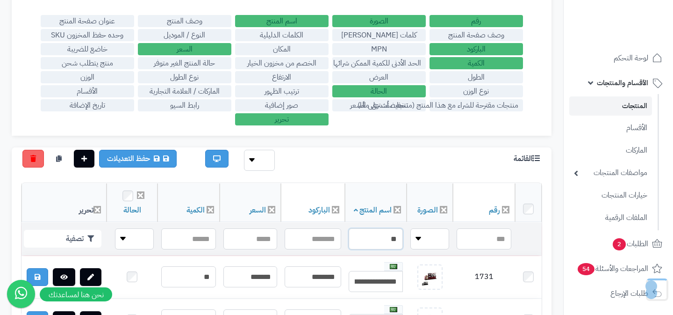 The height and width of the screenshot is (315, 673). I want to click on label: الكمية, so click(476, 63).